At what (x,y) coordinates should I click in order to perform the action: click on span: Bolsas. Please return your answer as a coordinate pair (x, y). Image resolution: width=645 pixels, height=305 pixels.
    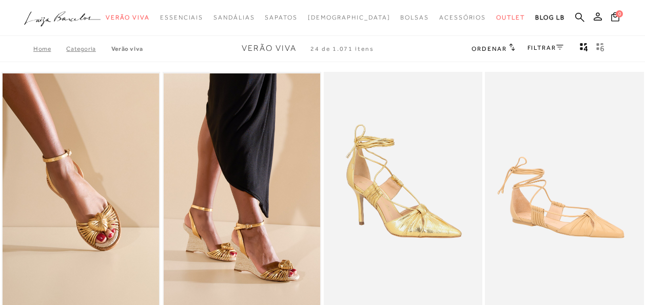
    Looking at the image, I should click on (414, 17).